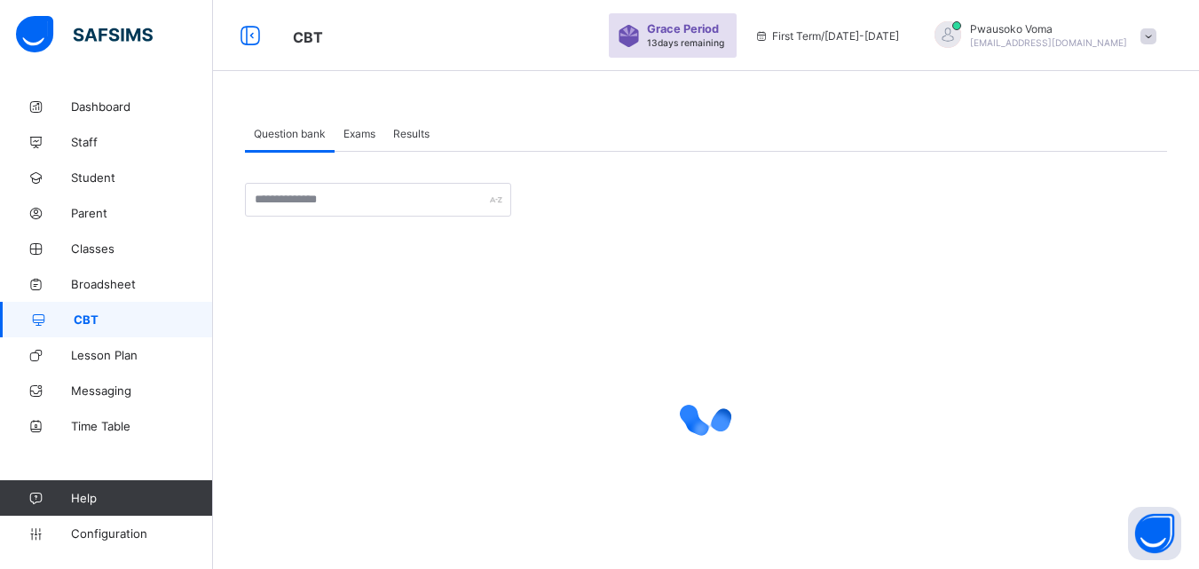 This screenshot has width=1199, height=569. What do you see at coordinates (142, 142) in the screenshot?
I see `span: Staff` at bounding box center [142, 142].